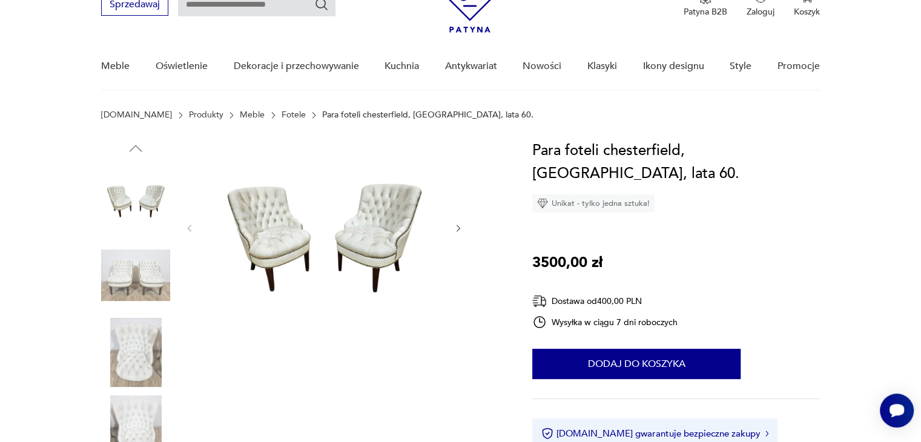  What do you see at coordinates (741, 66) in the screenshot?
I see `a: Style` at bounding box center [741, 66].